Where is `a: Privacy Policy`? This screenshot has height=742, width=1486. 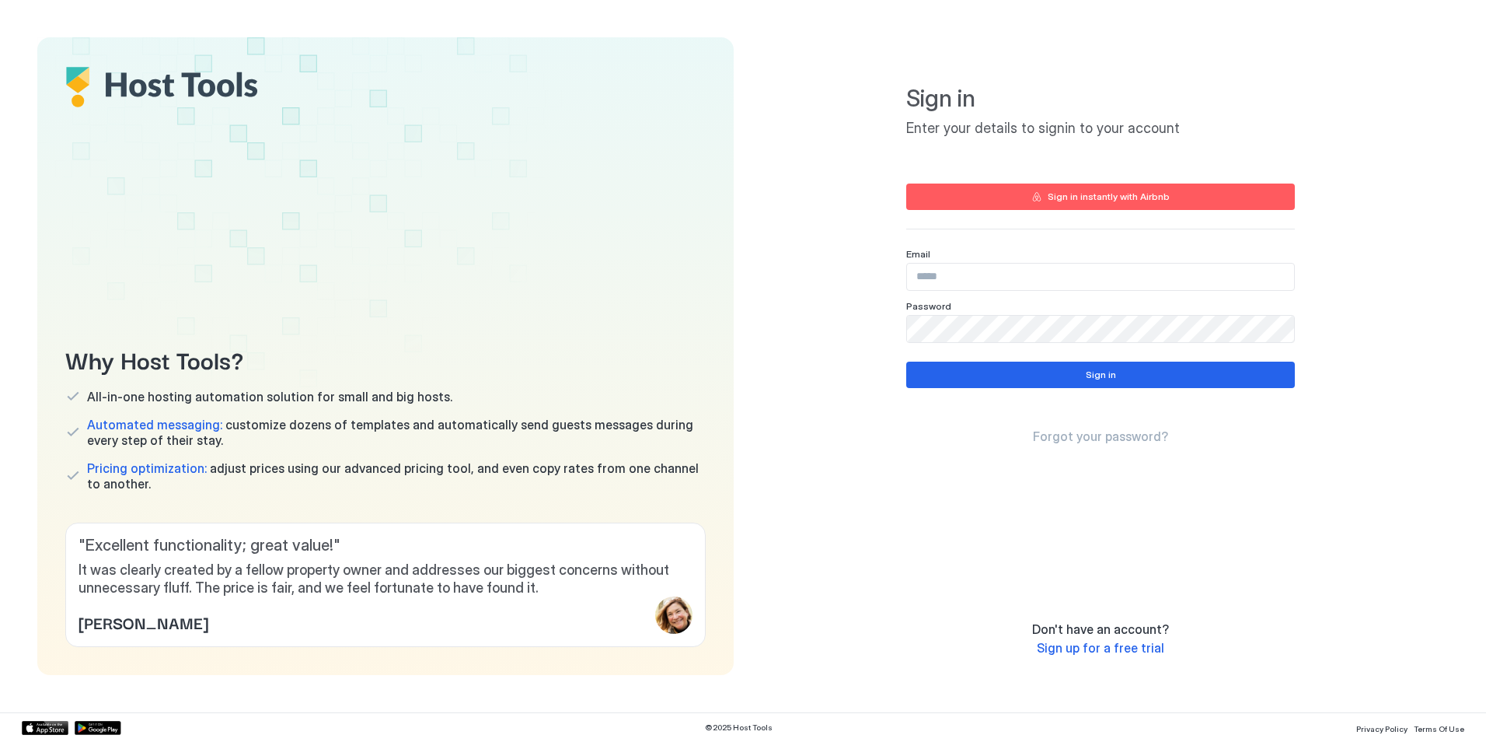
a: Privacy Policy is located at coordinates (1382, 727).